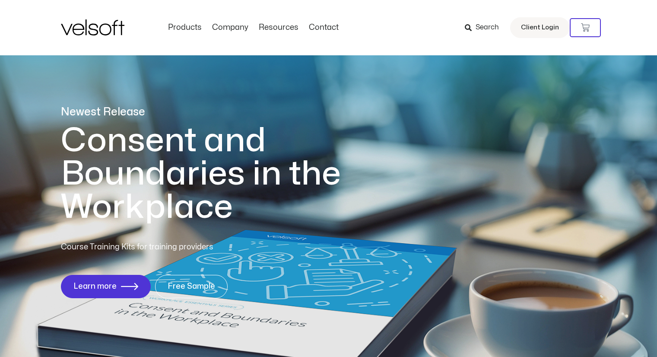 This screenshot has width=657, height=357. Describe the element at coordinates (324, 28) in the screenshot. I see `a: ContactMenu Toggle` at that location.